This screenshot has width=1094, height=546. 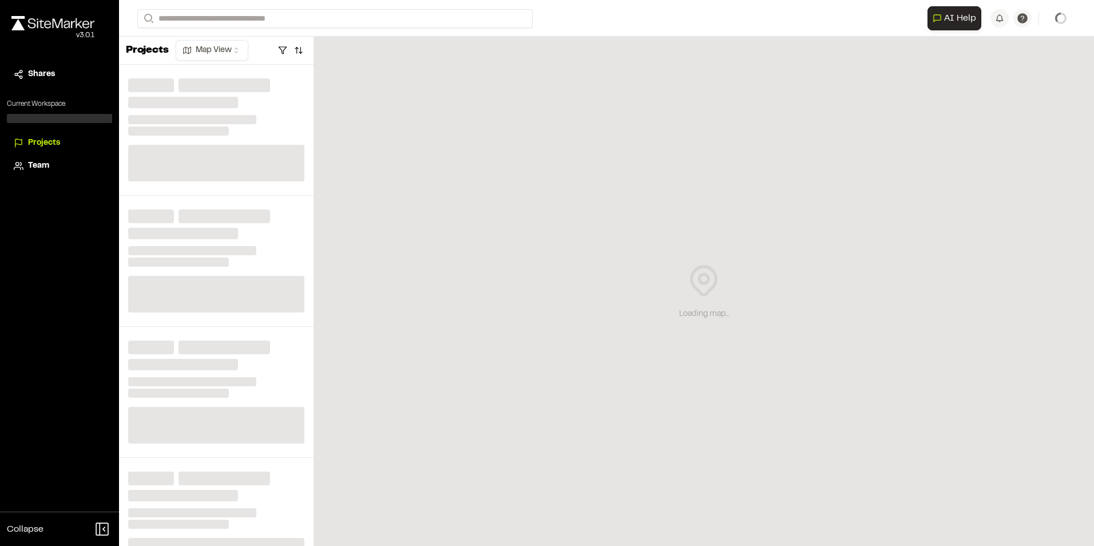 What do you see at coordinates (148, 18) in the screenshot?
I see `button: Search` at bounding box center [148, 18].